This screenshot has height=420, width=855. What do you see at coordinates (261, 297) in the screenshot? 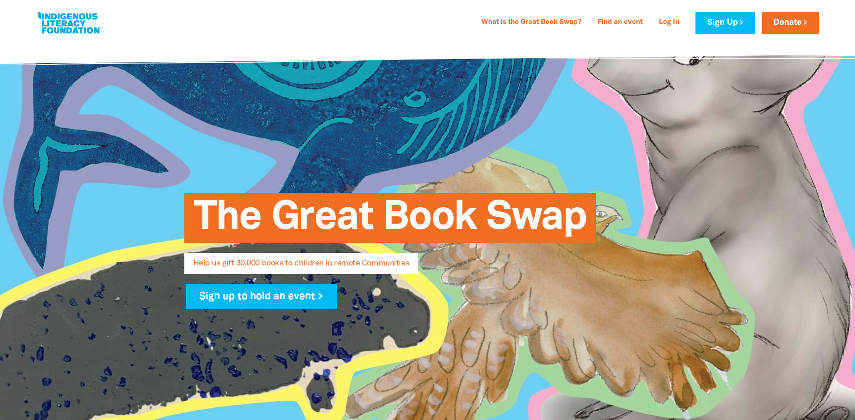
I see `a: Sign up to hold an event >` at bounding box center [261, 297].